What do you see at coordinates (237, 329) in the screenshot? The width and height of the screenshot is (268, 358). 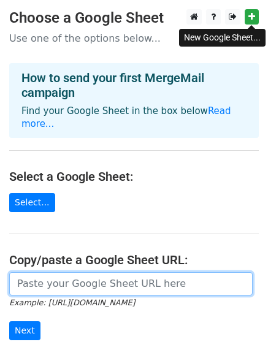 I see `div: Chat Widget` at bounding box center [237, 329].